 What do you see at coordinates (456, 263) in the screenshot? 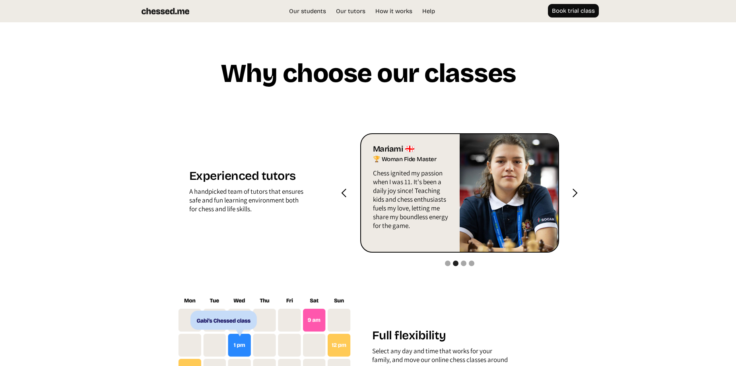
I see `div: Show slide 2 of 4` at bounding box center [456, 263].